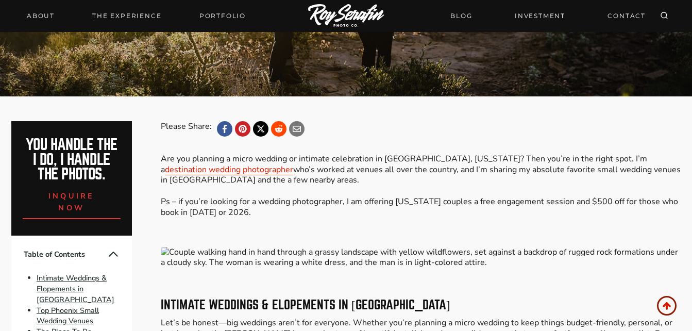  What do you see at coordinates (72, 200) in the screenshot?
I see `a: inquire now` at bounding box center [72, 200].